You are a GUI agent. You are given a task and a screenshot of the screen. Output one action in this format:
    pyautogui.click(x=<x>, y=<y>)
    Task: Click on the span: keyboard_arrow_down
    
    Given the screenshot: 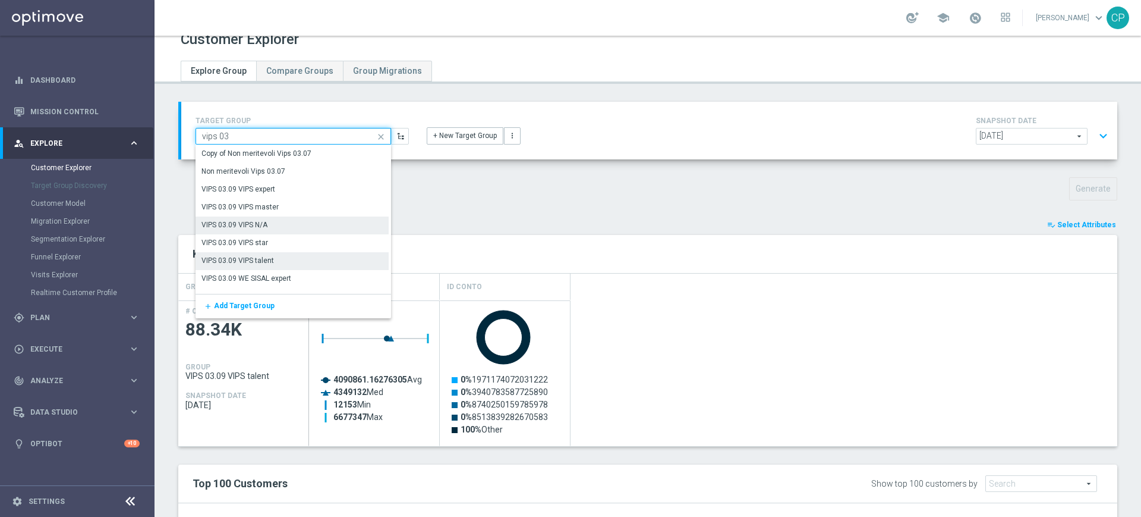 What is the action you would take?
    pyautogui.click(x=1099, y=18)
    